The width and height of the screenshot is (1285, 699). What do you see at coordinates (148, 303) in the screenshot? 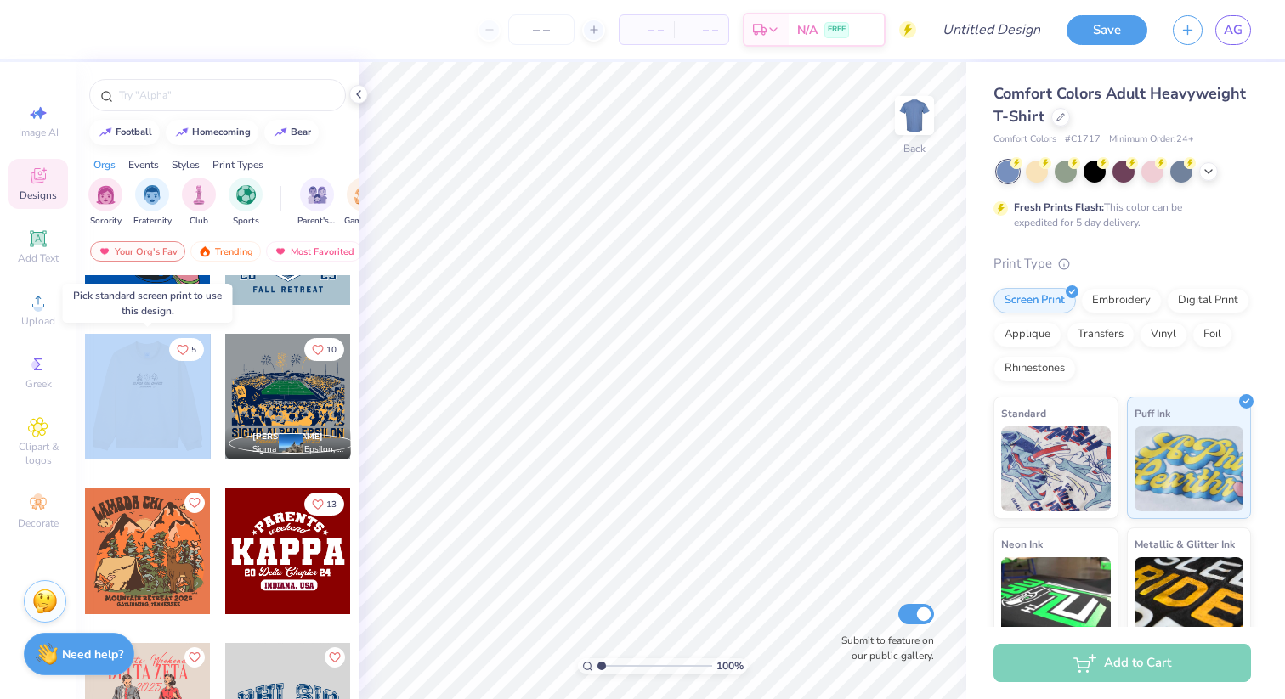
I see `div: Pick standard screen print to use this design.` at bounding box center [148, 303].